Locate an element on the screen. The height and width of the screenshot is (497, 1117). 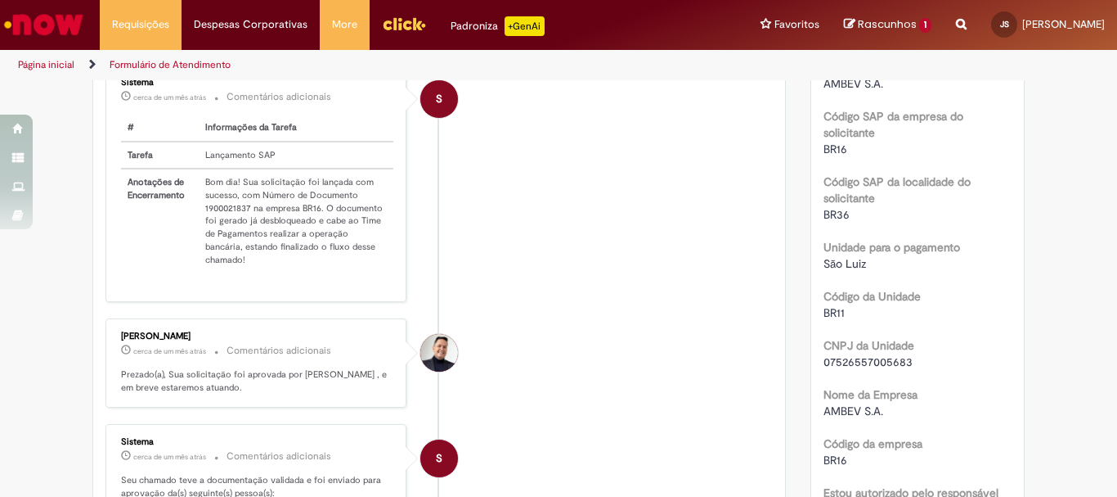
span: Favoritos is located at coordinates (797, 25).